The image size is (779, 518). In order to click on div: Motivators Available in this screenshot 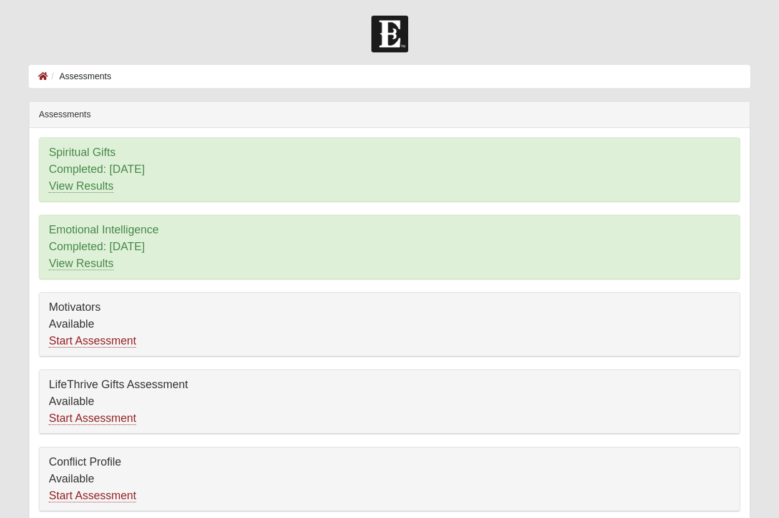, I will do `click(389, 325)`.